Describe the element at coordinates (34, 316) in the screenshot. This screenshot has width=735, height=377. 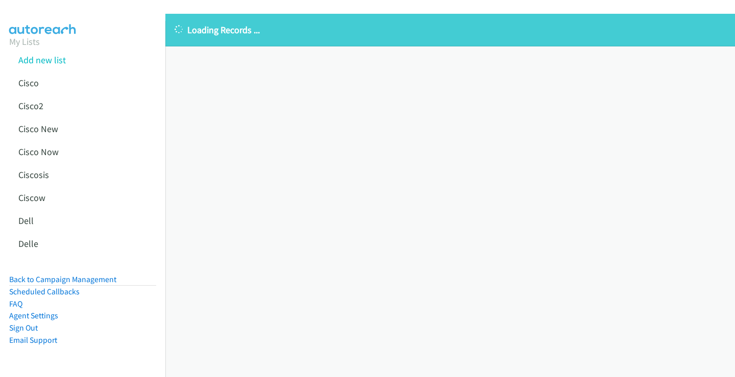
I see `a: Agent Settings` at that location.